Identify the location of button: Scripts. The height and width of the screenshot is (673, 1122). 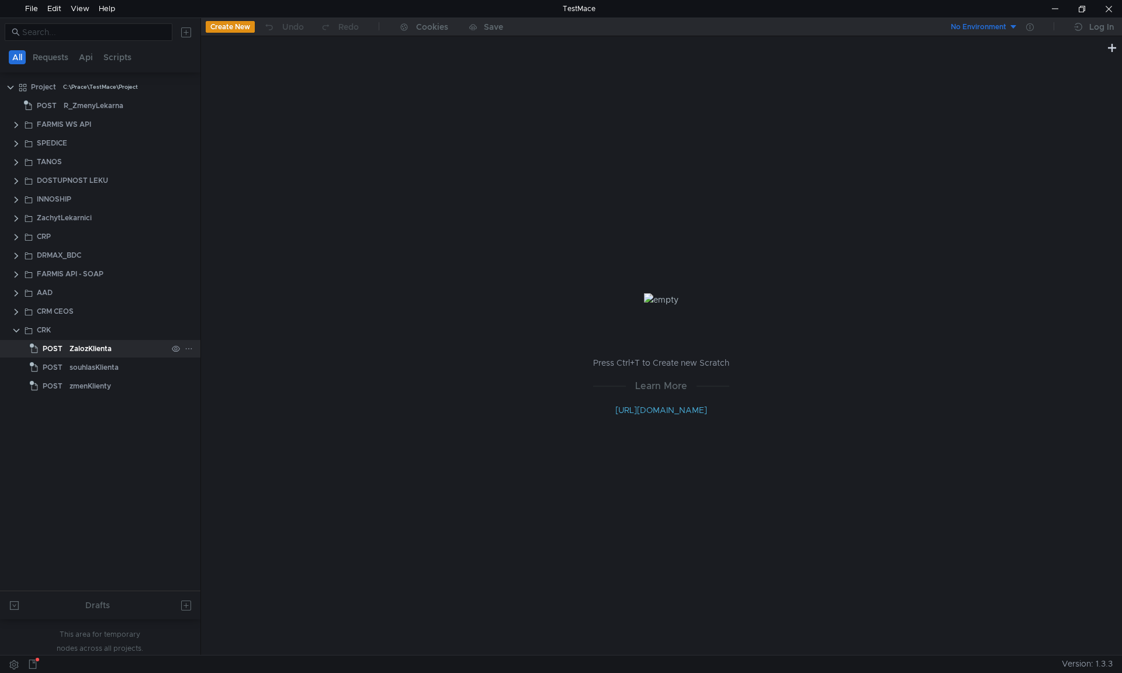
(117, 57).